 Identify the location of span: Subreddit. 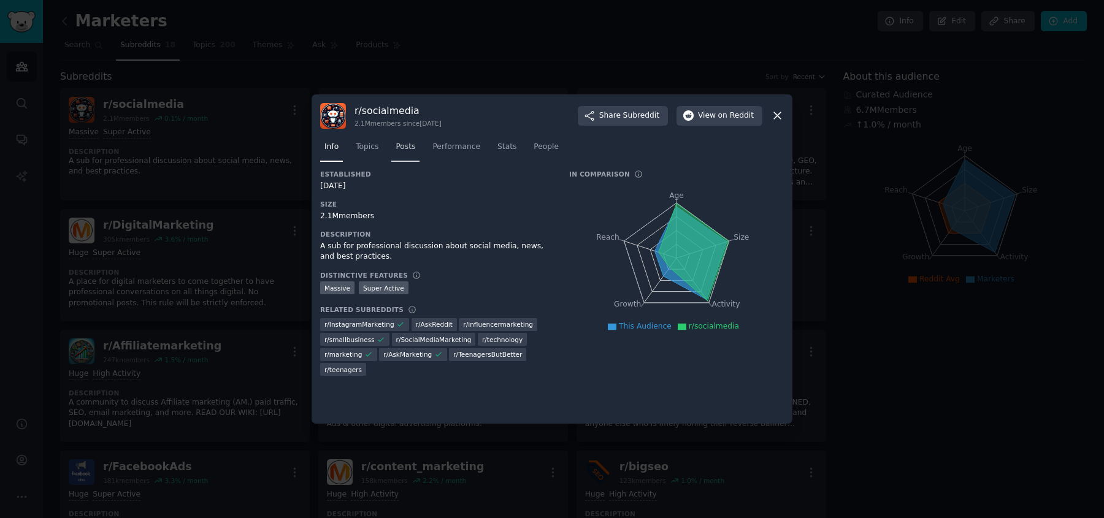
(641, 116).